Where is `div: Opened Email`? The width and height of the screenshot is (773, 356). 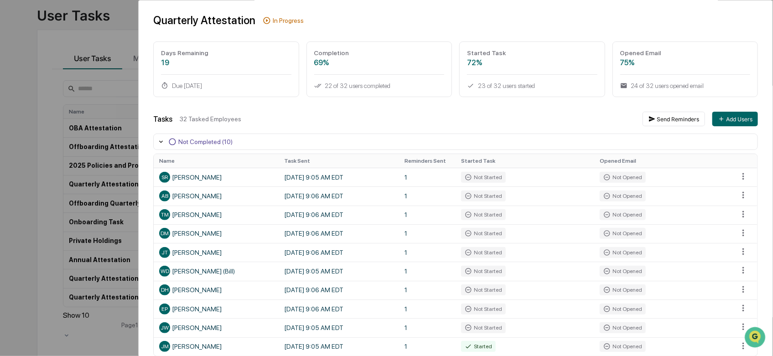
div: Opened Email is located at coordinates (685, 53).